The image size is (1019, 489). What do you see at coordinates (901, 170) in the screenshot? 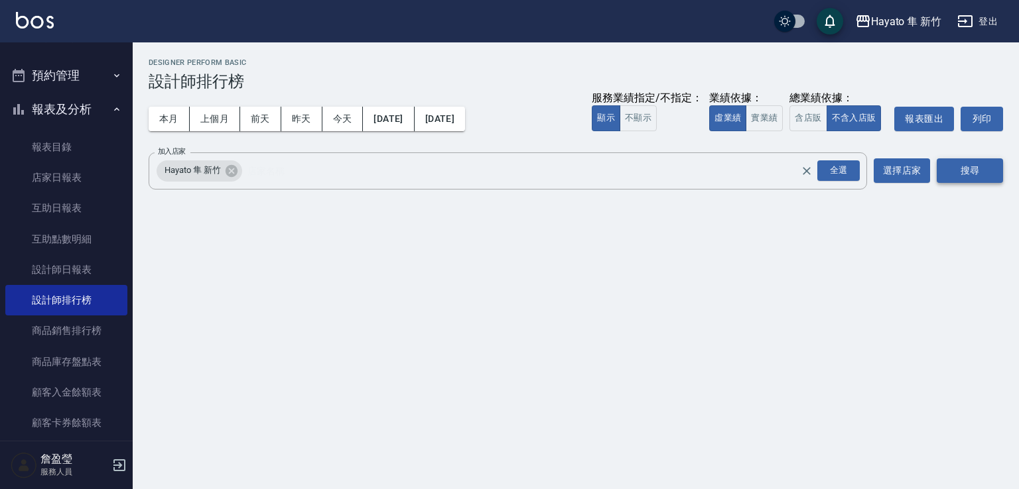
I see `button: 選擇店家` at bounding box center [901, 170].